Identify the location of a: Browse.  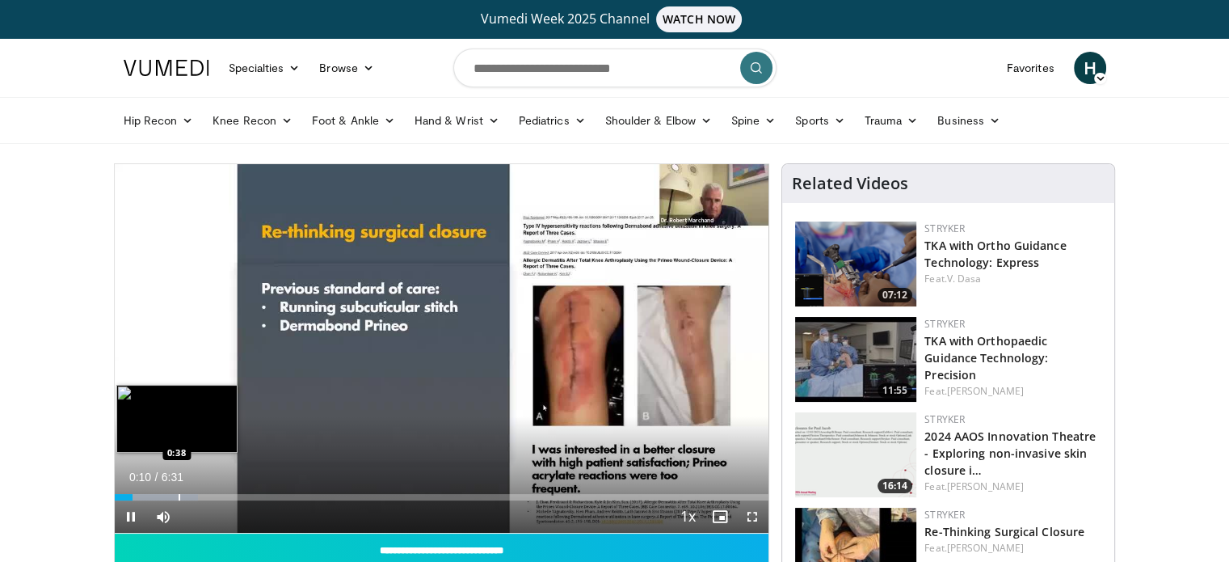
(347, 68).